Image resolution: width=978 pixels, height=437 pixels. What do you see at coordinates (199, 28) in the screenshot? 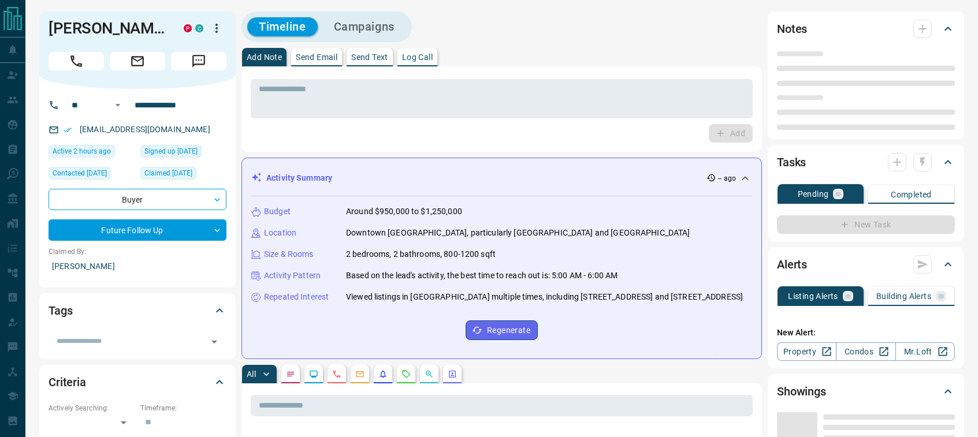
I see `div: condos.ca` at bounding box center [199, 28].